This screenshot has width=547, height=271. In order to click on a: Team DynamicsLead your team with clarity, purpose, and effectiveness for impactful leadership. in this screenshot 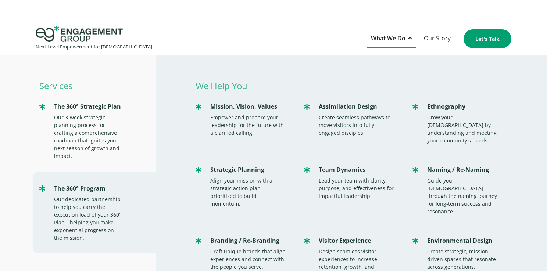, I will do `click(352, 182)`.